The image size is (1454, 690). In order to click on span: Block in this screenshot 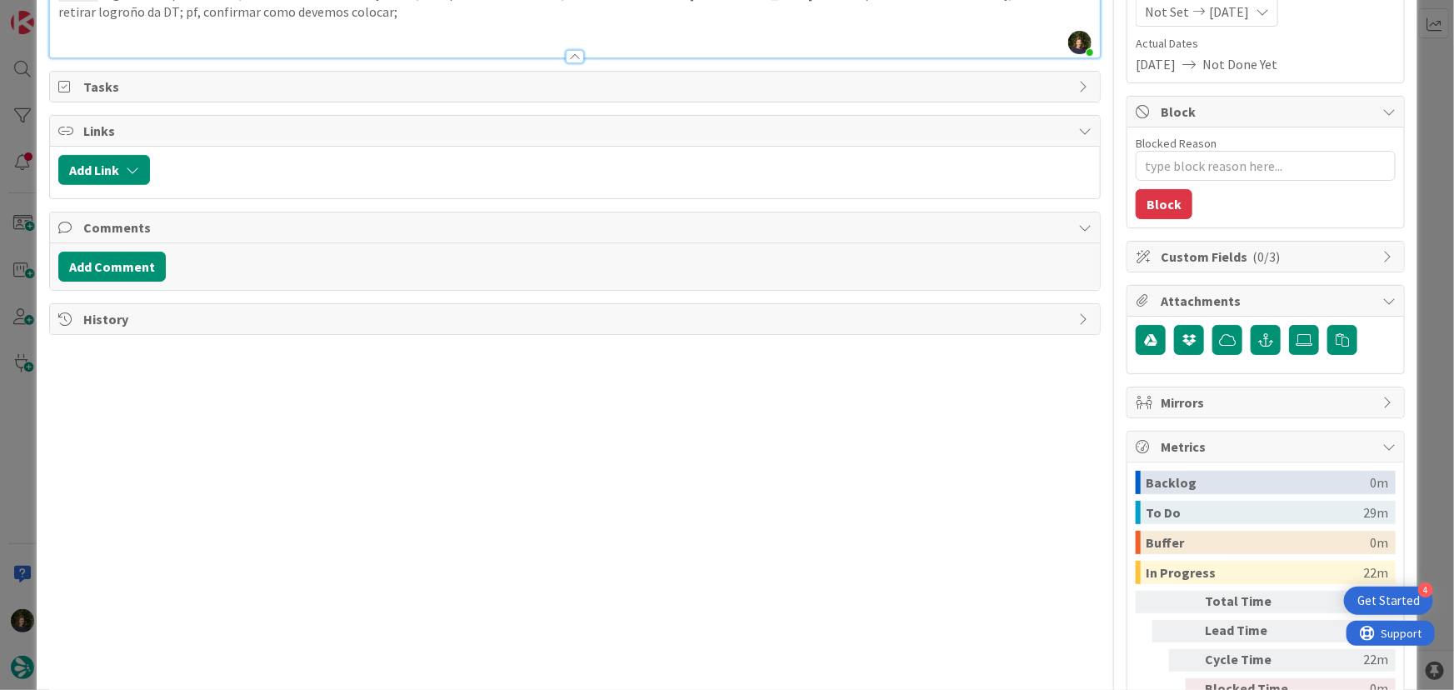, I will do `click(1267, 112)`.